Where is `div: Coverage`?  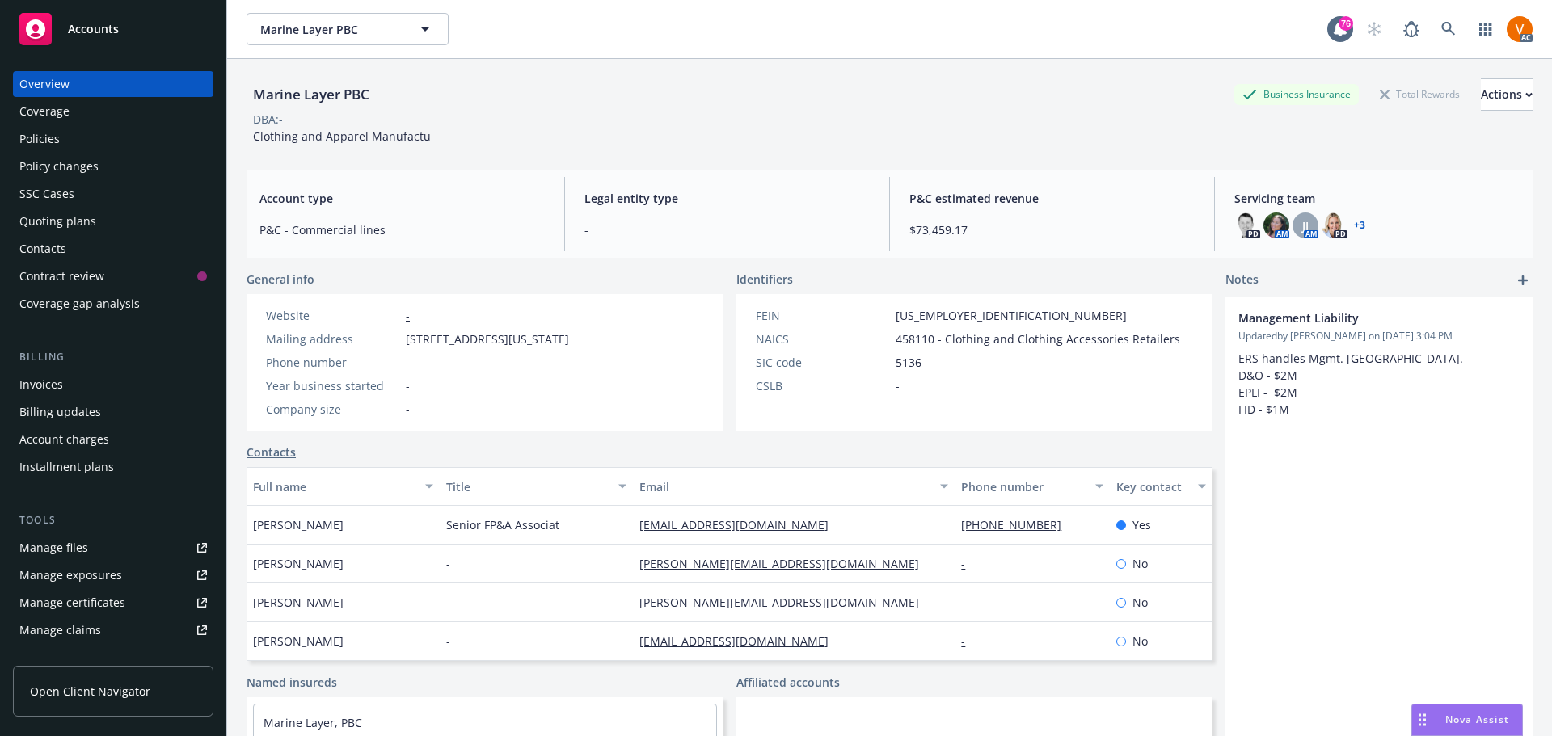
div: Coverage is located at coordinates (44, 112).